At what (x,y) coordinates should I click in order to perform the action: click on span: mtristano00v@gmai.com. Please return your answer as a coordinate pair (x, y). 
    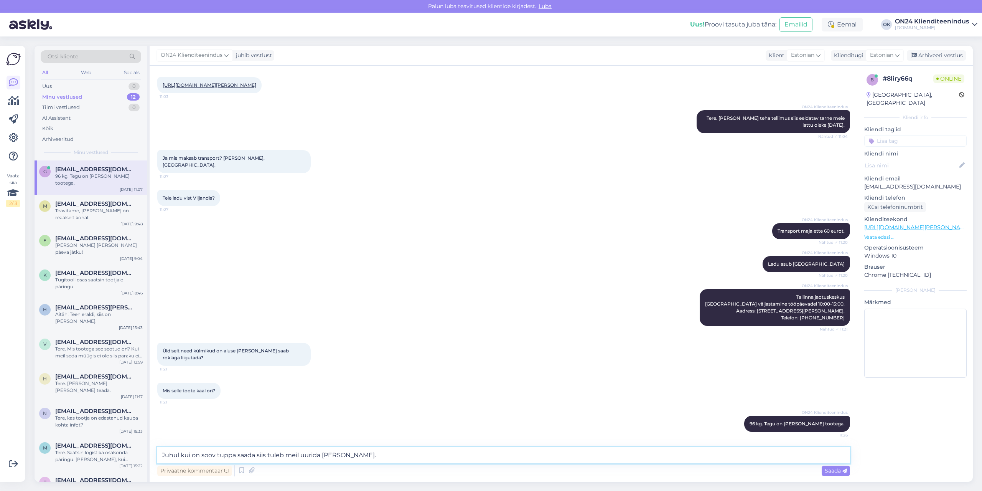
    Looking at the image, I should click on (95, 204).